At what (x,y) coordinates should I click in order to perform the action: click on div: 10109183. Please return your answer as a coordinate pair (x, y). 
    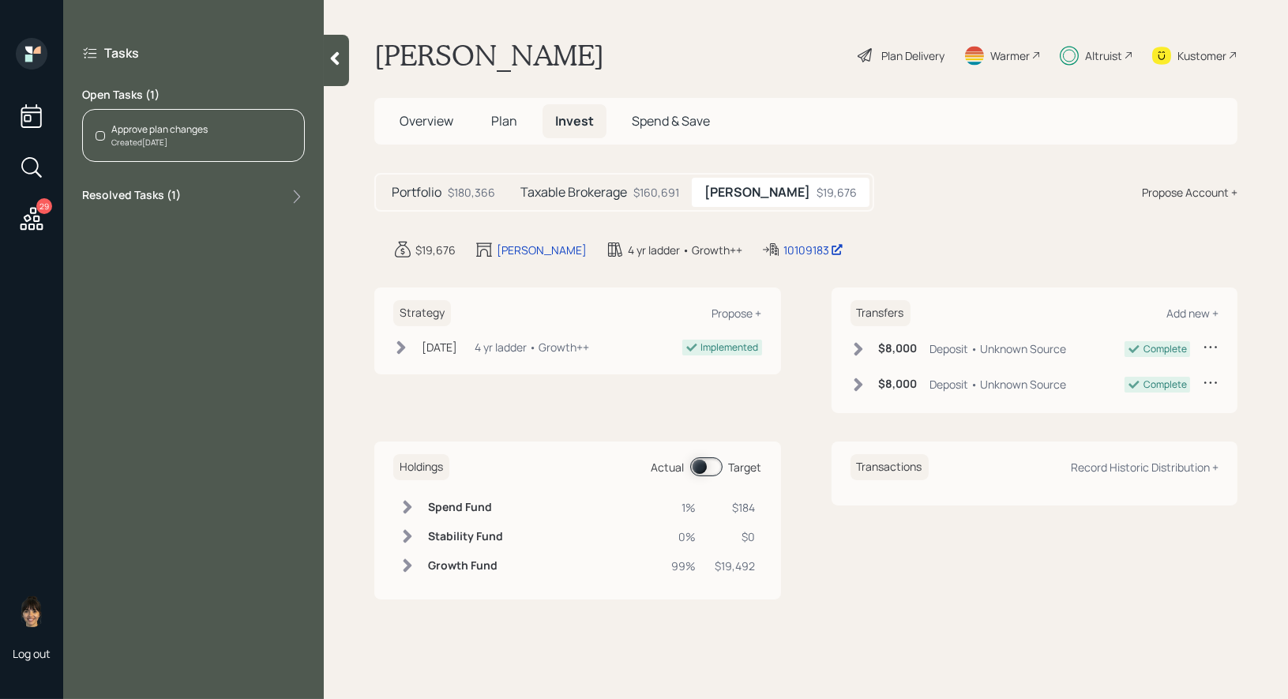
    Looking at the image, I should click on (814, 250).